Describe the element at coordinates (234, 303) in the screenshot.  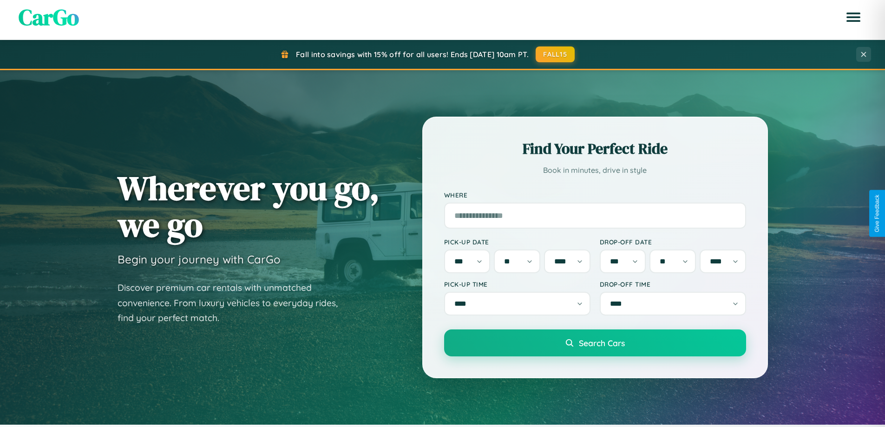
I see `p: Discover premium car rentals with unmatched convenience. From luxury vehicles to everyday rides, ...` at that location.